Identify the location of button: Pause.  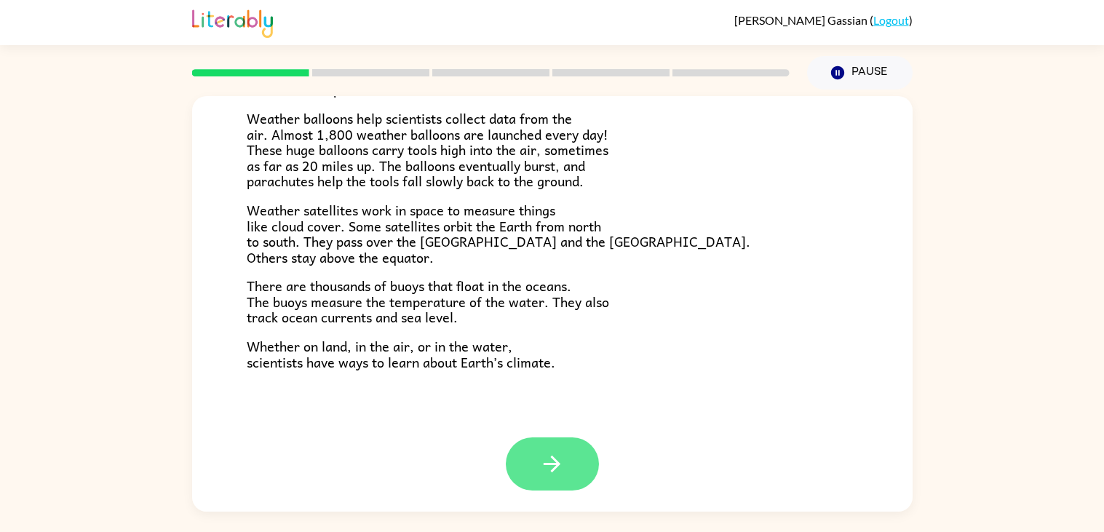
(859, 73).